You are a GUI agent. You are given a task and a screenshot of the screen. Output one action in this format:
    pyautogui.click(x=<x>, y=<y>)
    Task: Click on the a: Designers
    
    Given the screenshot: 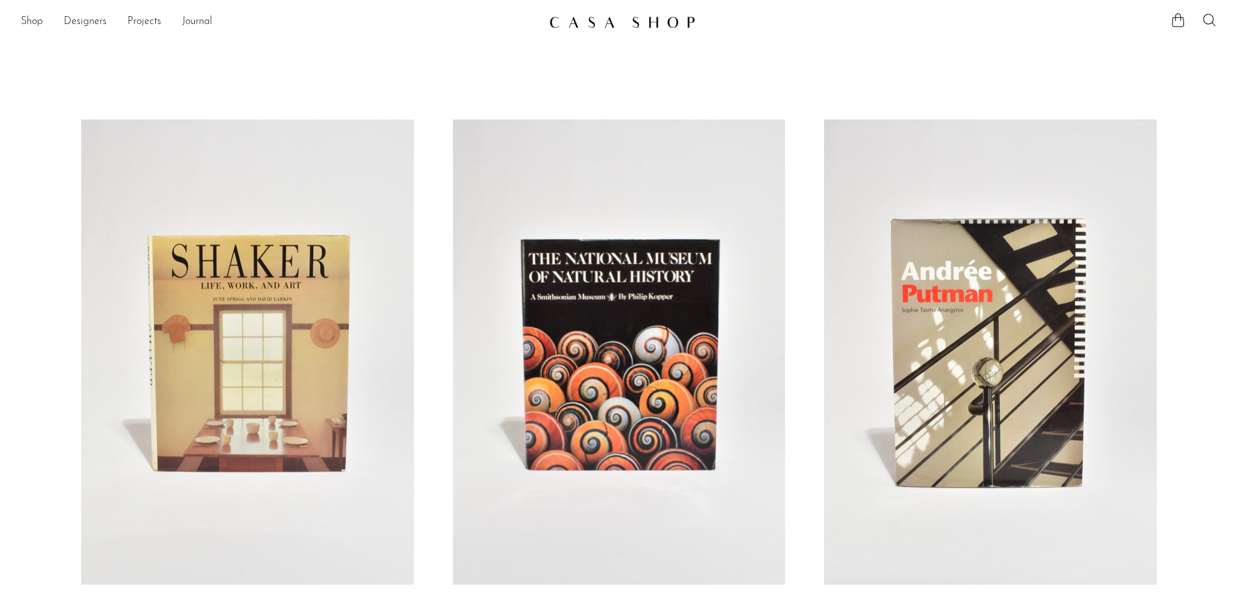 What is the action you would take?
    pyautogui.click(x=85, y=22)
    